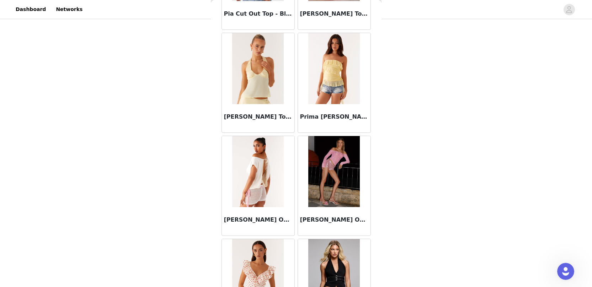  Describe the element at coordinates (258, 69) in the screenshot. I see `img: Pollie Halter Top - Yellow` at that location.